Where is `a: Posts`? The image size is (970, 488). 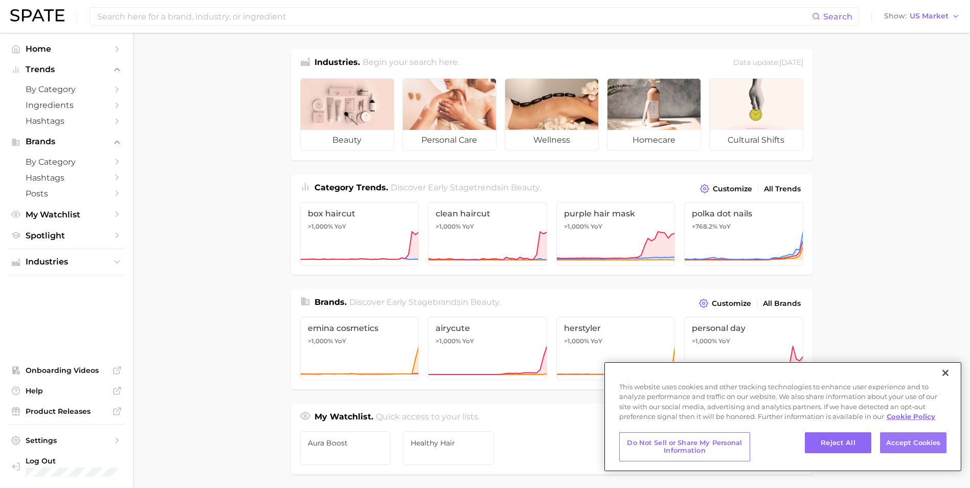 a: Posts is located at coordinates (66, 193).